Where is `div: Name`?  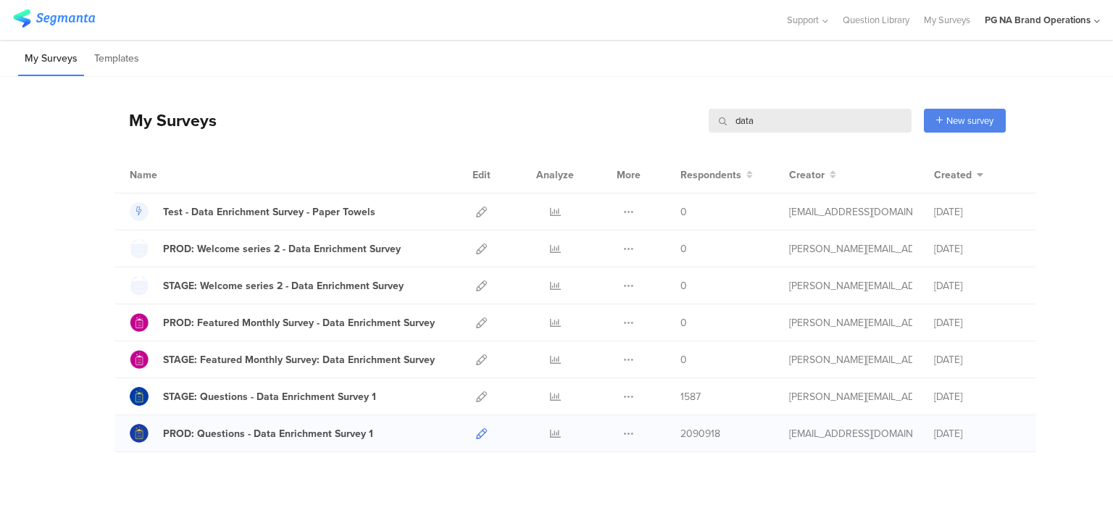 div: Name is located at coordinates (173, 175).